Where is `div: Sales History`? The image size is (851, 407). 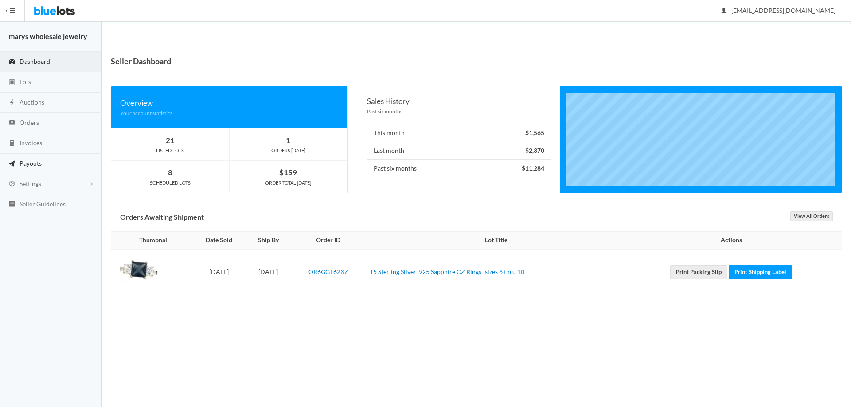 div: Sales History is located at coordinates (459, 101).